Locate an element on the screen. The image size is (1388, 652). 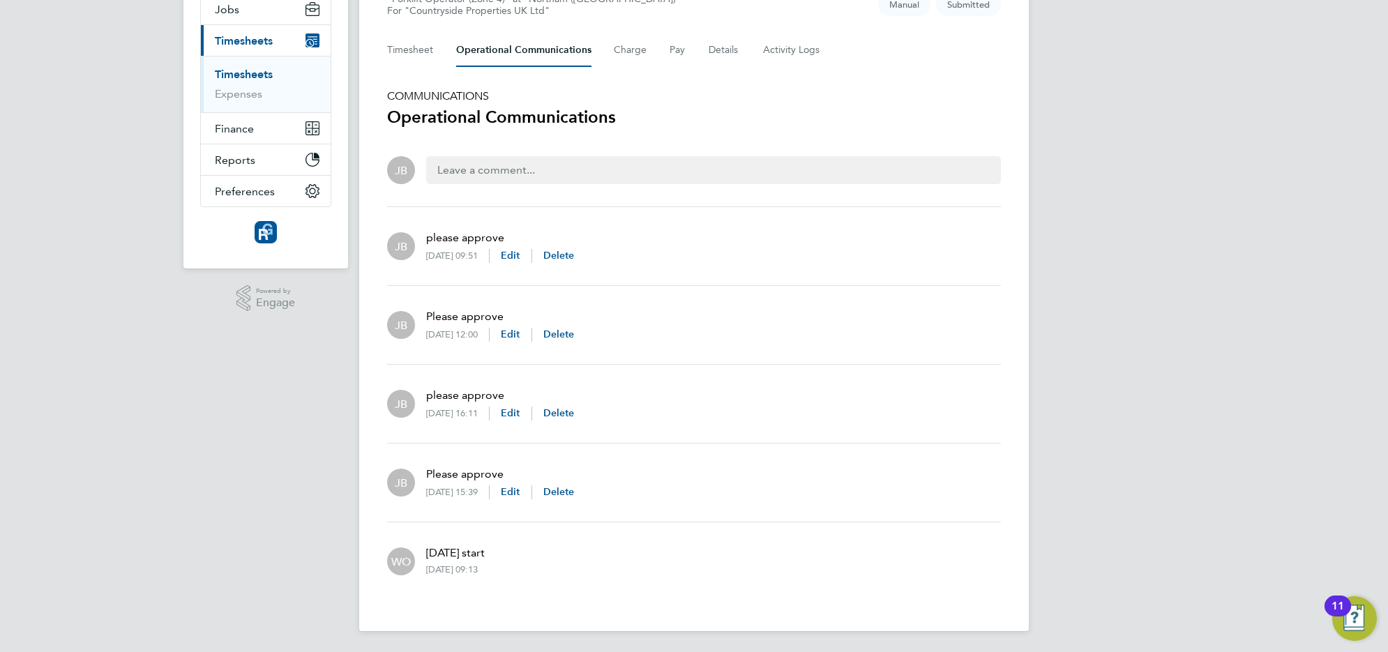
button: Finance is located at coordinates (266, 128).